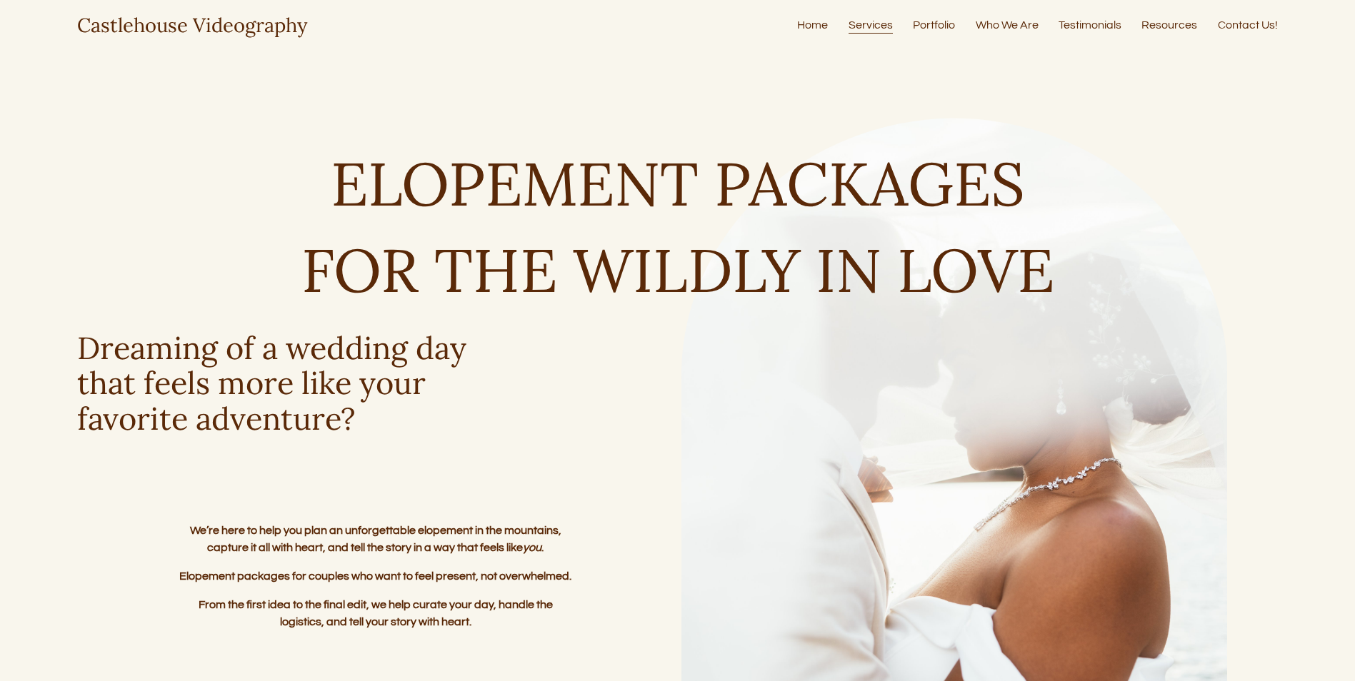 The image size is (1355, 681). Describe the element at coordinates (677, 270) in the screenshot. I see `h1: FOR THE WILDLY IN LOVE` at that location.